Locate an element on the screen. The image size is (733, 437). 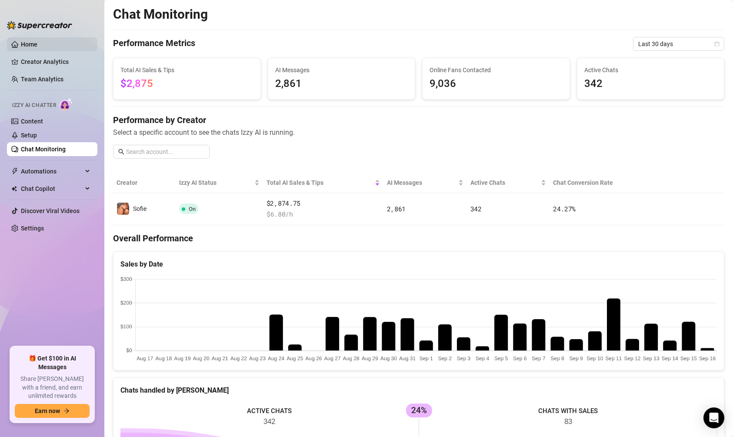
a: Discover Viral Videos is located at coordinates (50, 211).